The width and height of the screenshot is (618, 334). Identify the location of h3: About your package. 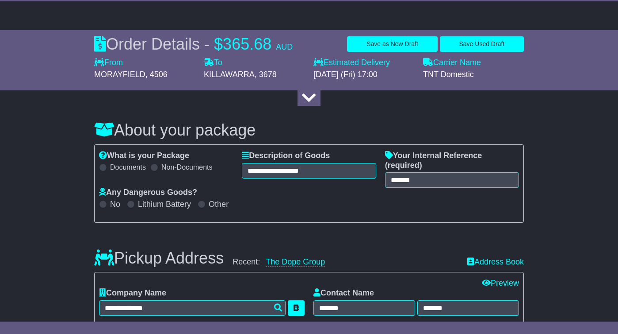
(309, 130).